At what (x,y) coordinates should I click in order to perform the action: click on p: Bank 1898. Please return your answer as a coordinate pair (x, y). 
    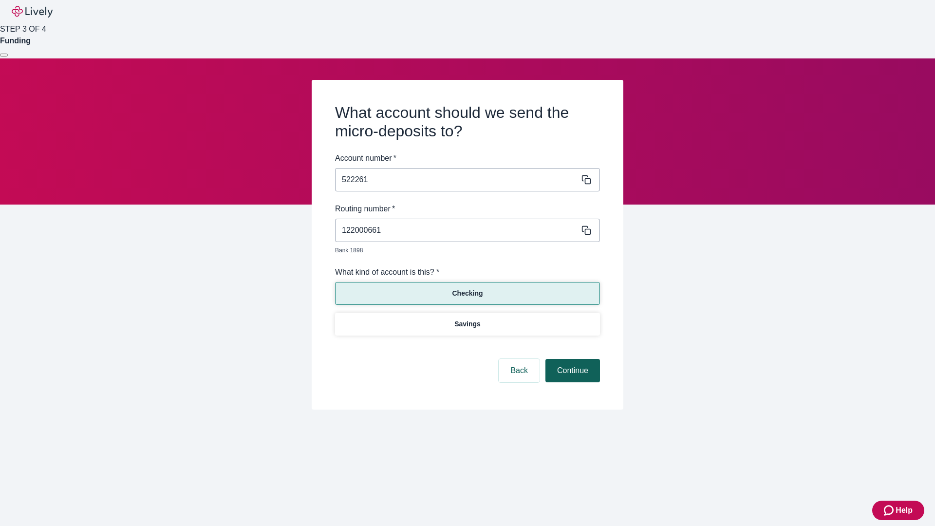
    Looking at the image, I should click on (464, 250).